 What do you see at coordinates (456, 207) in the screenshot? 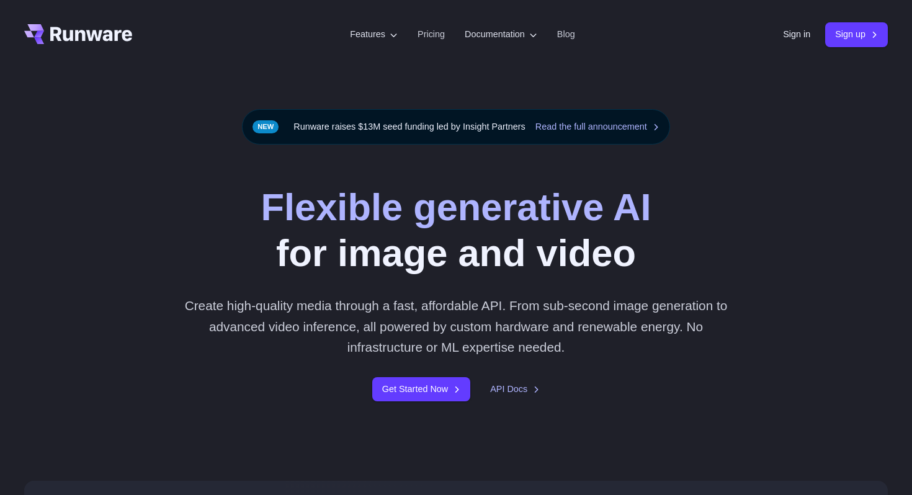
I see `strong: Flexible generative AI` at bounding box center [456, 207].